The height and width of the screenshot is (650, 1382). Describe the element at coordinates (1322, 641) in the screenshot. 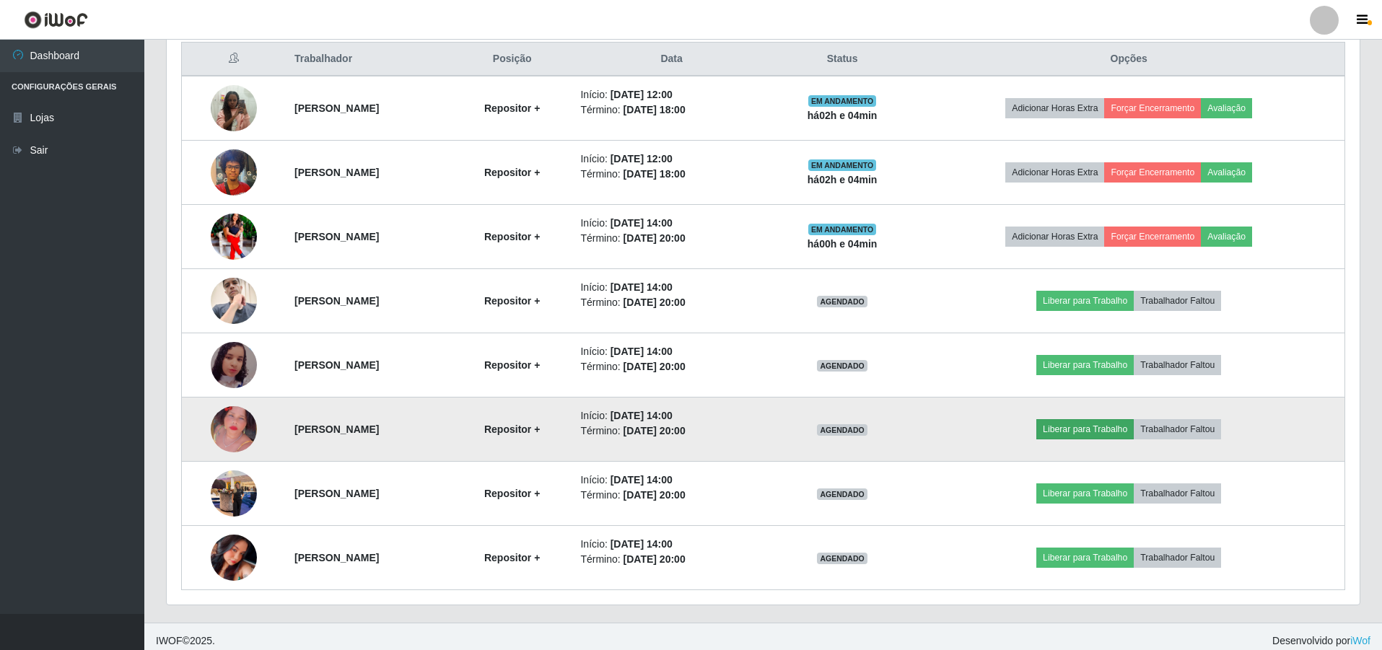

I see `span: Desenvolvido por` at that location.